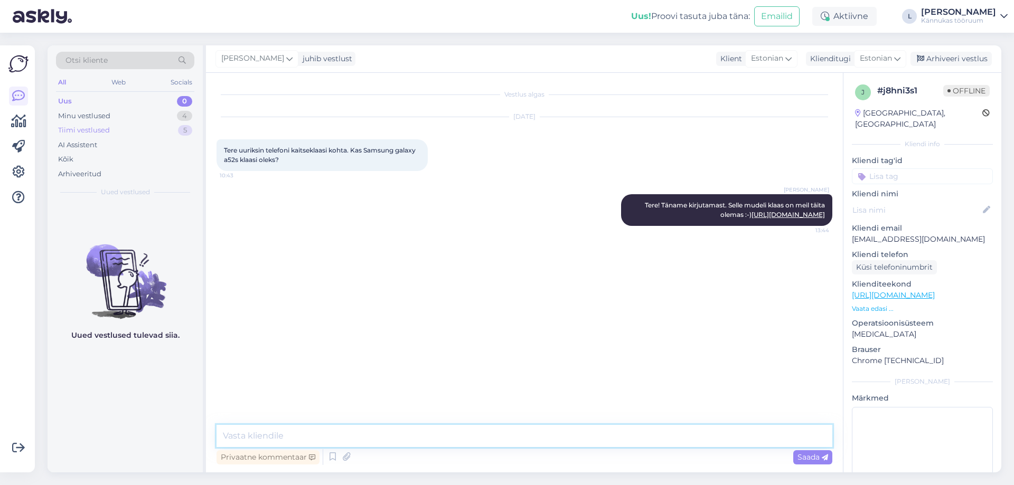 This screenshot has height=485, width=1014. Describe the element at coordinates (958, 21) in the screenshot. I see `div: Kännukas tööruum` at that location.